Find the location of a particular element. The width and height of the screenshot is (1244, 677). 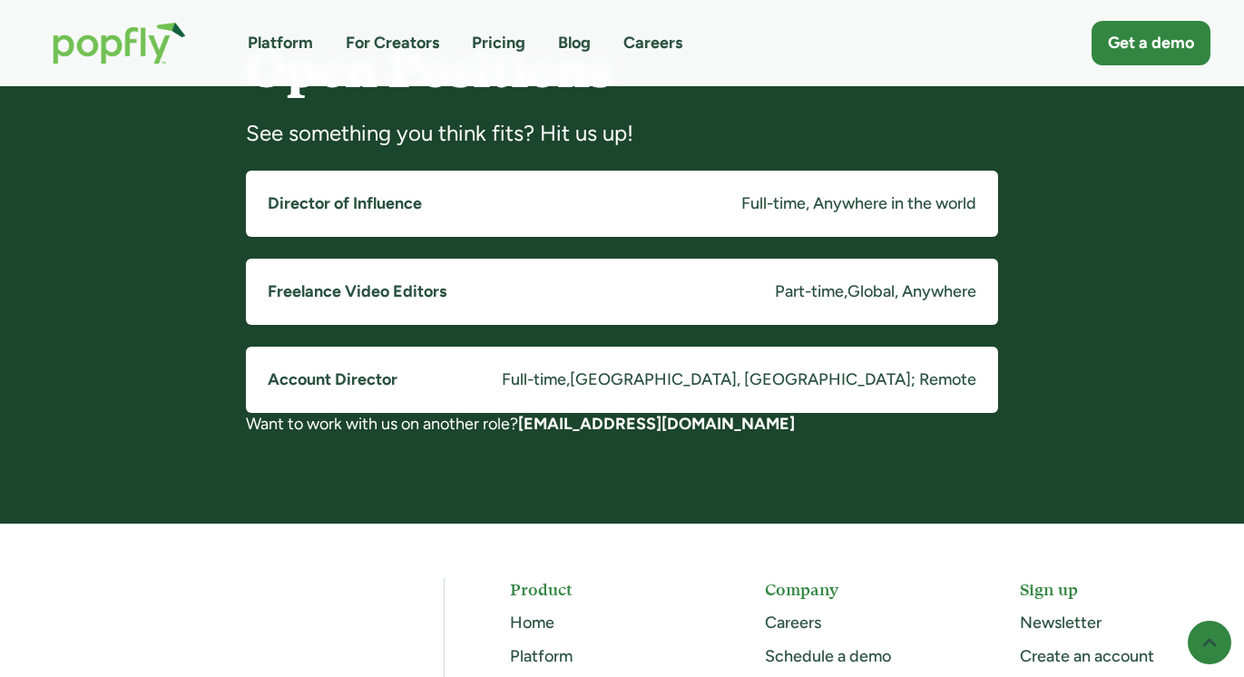

a: Get a demo is located at coordinates (1151, 43).